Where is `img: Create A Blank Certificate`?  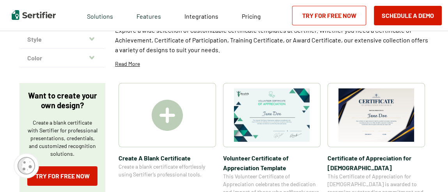 img: Create A Blank Certificate is located at coordinates (167, 115).